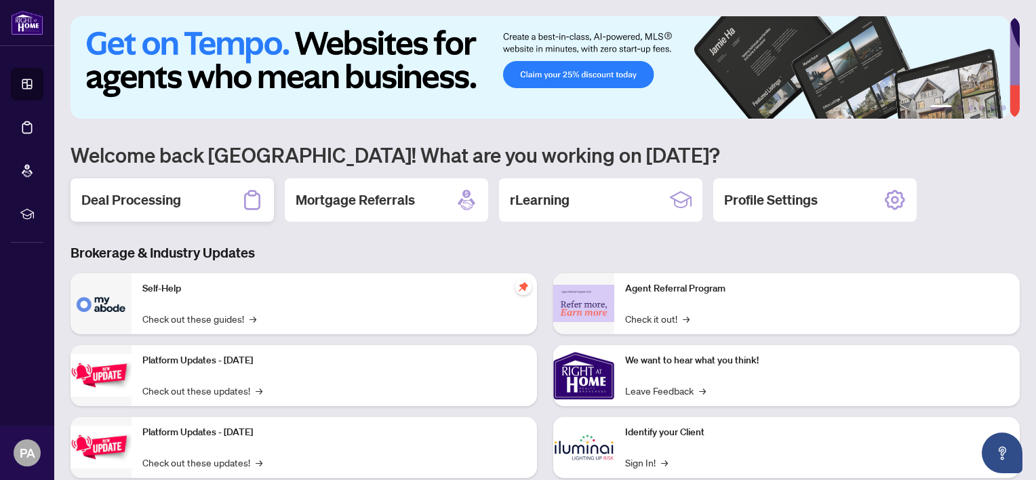 The height and width of the screenshot is (480, 1036). Describe the element at coordinates (665, 391) in the screenshot. I see `a: Leave Feedback→` at that location.